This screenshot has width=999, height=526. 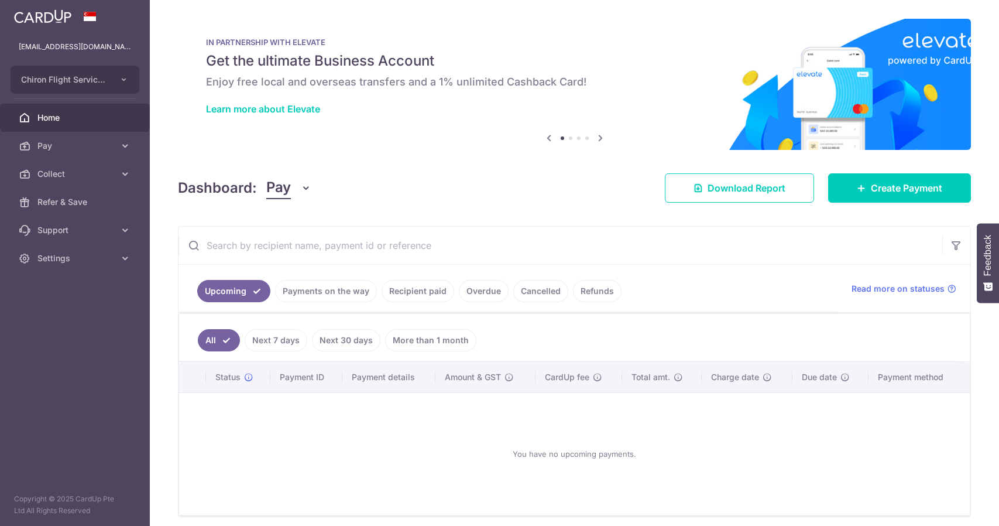 I want to click on span: Support, so click(x=76, y=230).